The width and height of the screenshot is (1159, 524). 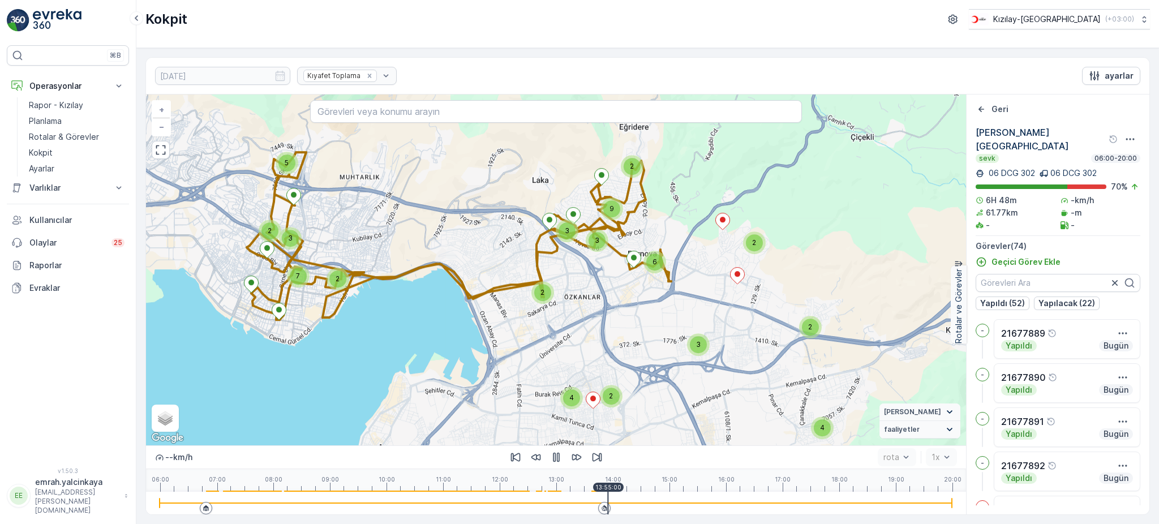 What do you see at coordinates (1115, 158) in the screenshot?
I see `p: 06:00-20:00` at bounding box center [1115, 158].